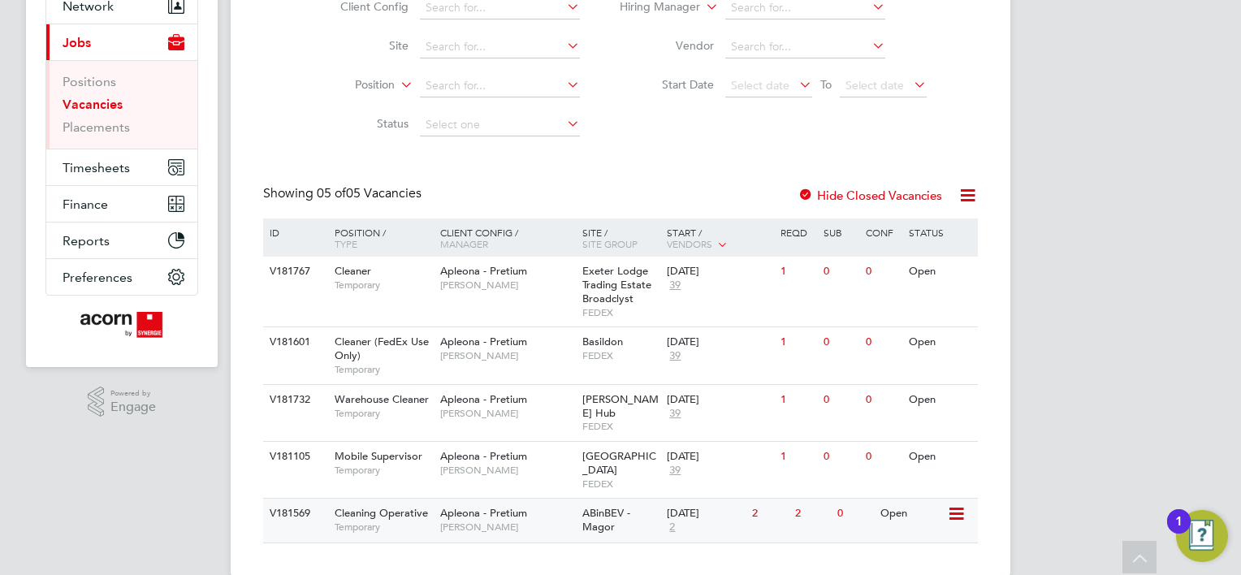  I want to click on a: Positions, so click(89, 81).